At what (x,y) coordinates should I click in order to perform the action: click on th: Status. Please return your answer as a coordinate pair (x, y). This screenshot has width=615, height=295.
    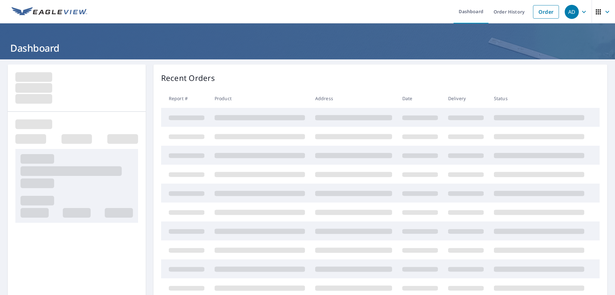
    Looking at the image, I should click on (539, 98).